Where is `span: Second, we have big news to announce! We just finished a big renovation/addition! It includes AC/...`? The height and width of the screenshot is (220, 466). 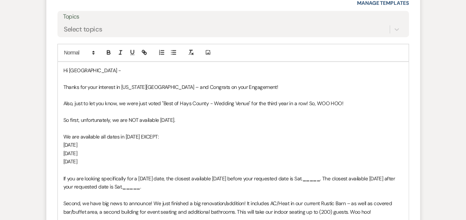 span: Second, we have big news to announce! We just finished a big renovation/addition! It includes AC/... is located at coordinates (228, 207).